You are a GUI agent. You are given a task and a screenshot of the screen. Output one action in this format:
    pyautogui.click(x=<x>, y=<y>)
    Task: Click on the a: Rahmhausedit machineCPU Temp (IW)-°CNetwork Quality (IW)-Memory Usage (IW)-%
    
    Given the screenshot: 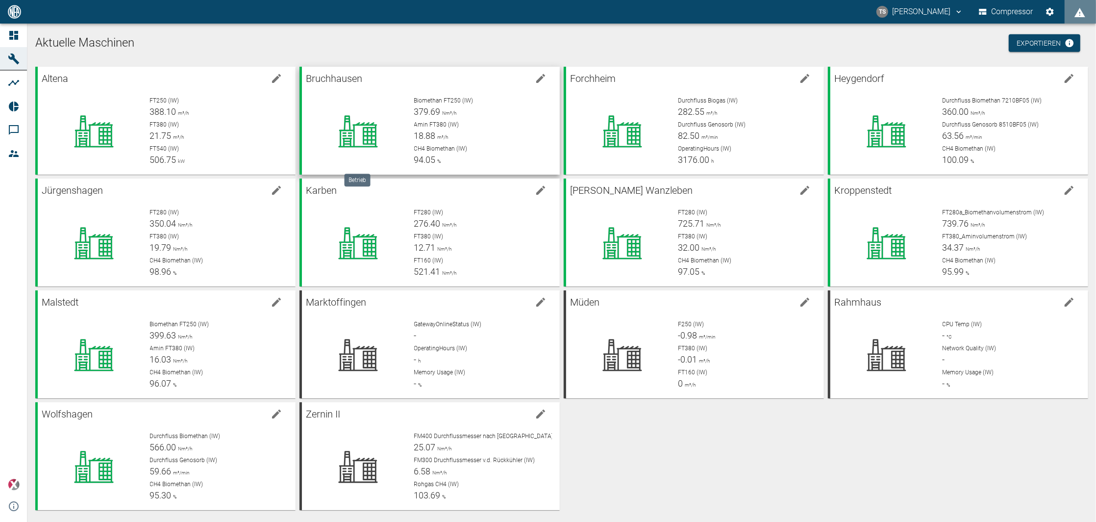 What is the action you would take?
    pyautogui.click(x=958, y=344)
    